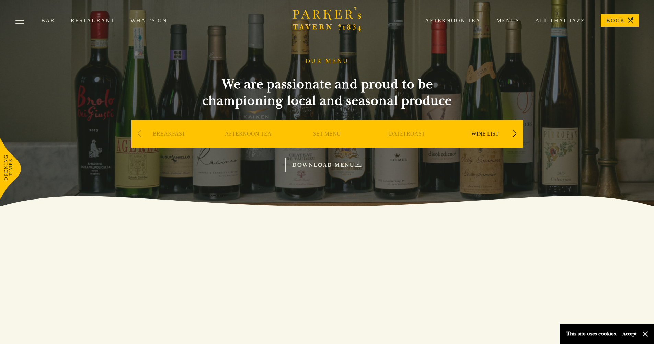 The height and width of the screenshot is (344, 654). Describe the element at coordinates (592, 333) in the screenshot. I see `p: This site uses cookies.` at that location.